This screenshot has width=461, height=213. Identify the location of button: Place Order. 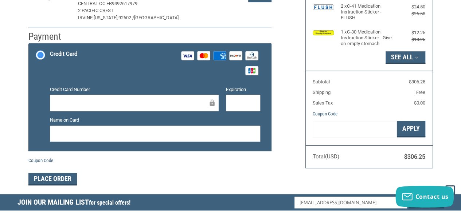
(52, 179).